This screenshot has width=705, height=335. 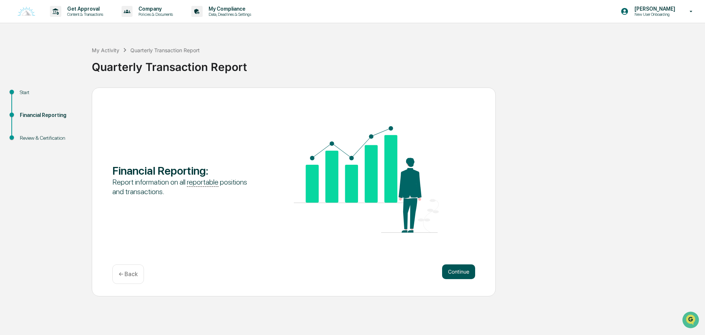 I want to click on p: How can we help?, so click(x=71, y=21).